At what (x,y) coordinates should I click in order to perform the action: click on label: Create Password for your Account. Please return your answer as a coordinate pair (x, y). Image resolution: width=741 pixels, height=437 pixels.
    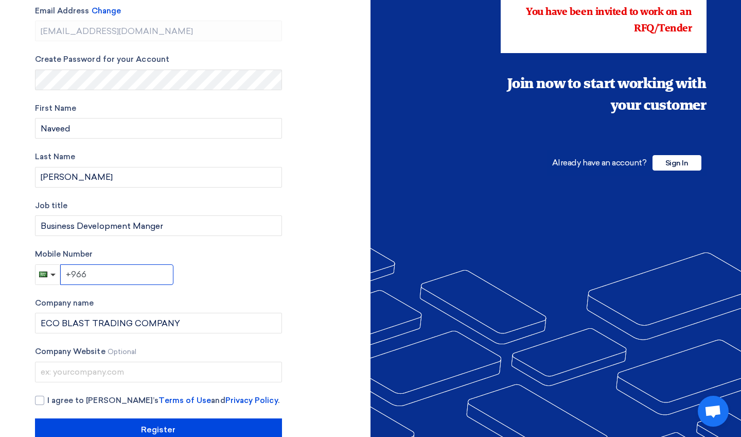
    Looking at the image, I should click on (159, 59).